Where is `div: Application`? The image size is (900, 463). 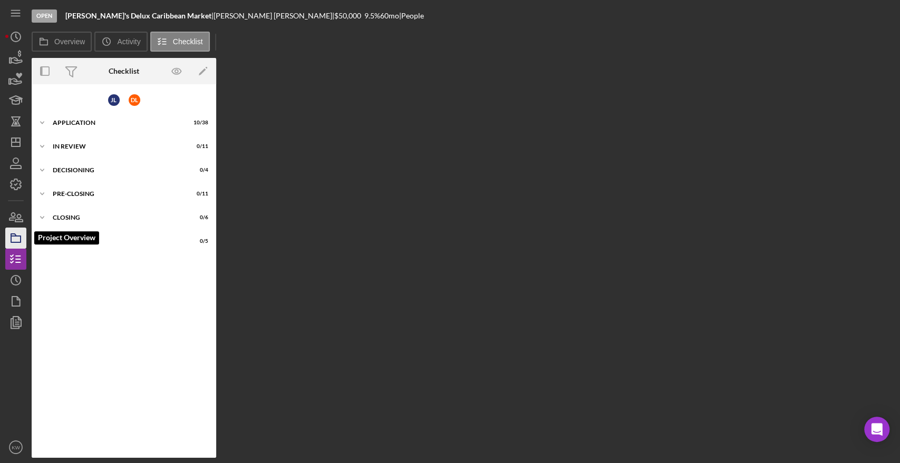 div: Application is located at coordinates (117, 123).